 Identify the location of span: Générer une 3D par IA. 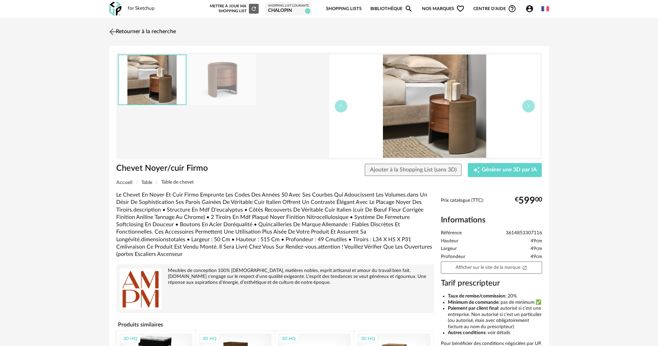
(510, 170).